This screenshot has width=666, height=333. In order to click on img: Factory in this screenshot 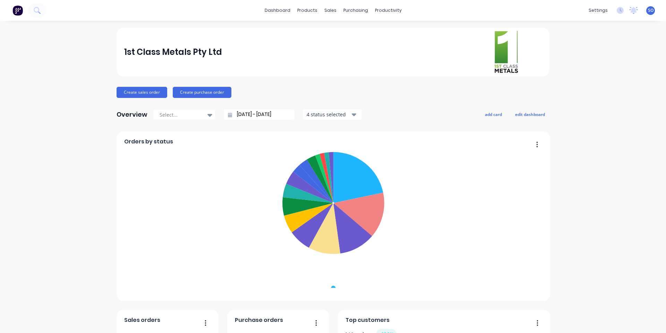, I will do `click(18, 10)`.